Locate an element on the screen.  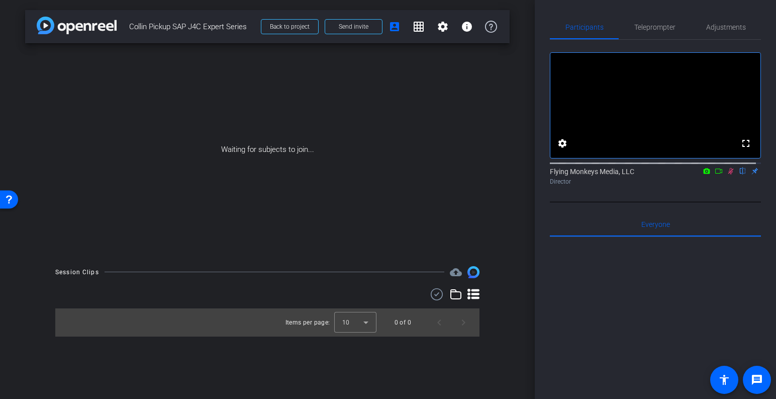
mat-icon: grid_on is located at coordinates (419, 27).